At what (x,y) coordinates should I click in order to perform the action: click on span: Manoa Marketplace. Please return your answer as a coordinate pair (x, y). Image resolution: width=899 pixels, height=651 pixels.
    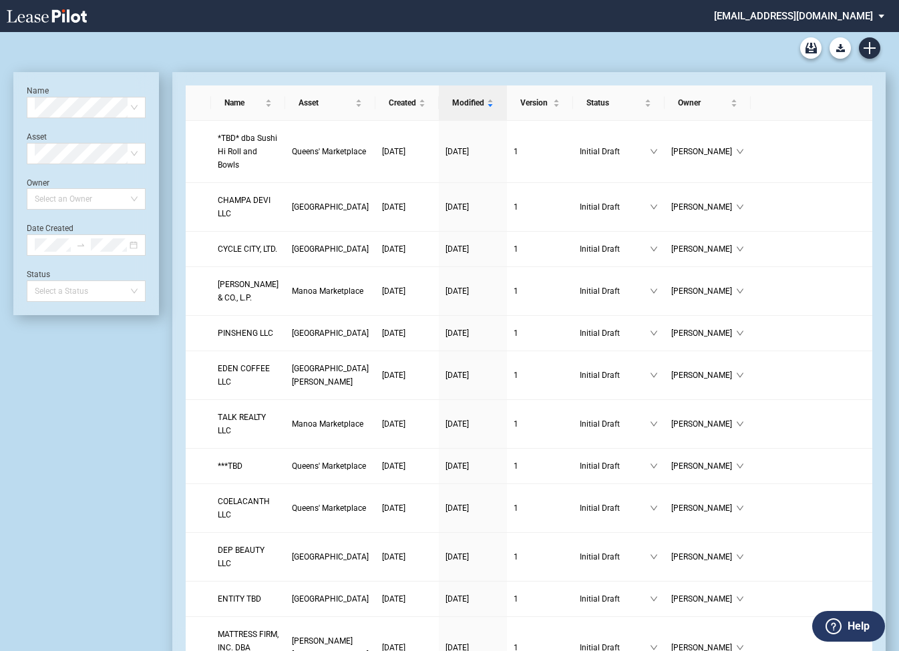
    Looking at the image, I should click on (327, 291).